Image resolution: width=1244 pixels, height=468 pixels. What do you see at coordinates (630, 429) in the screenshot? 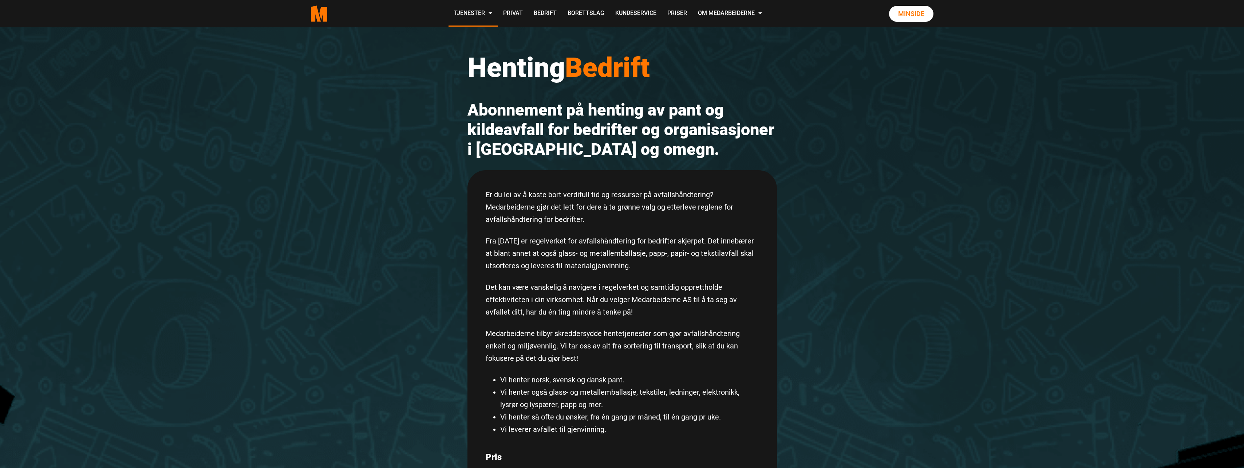
I see `li: Vi leverer avfallet til gjenvinning.` at bounding box center [630, 429].